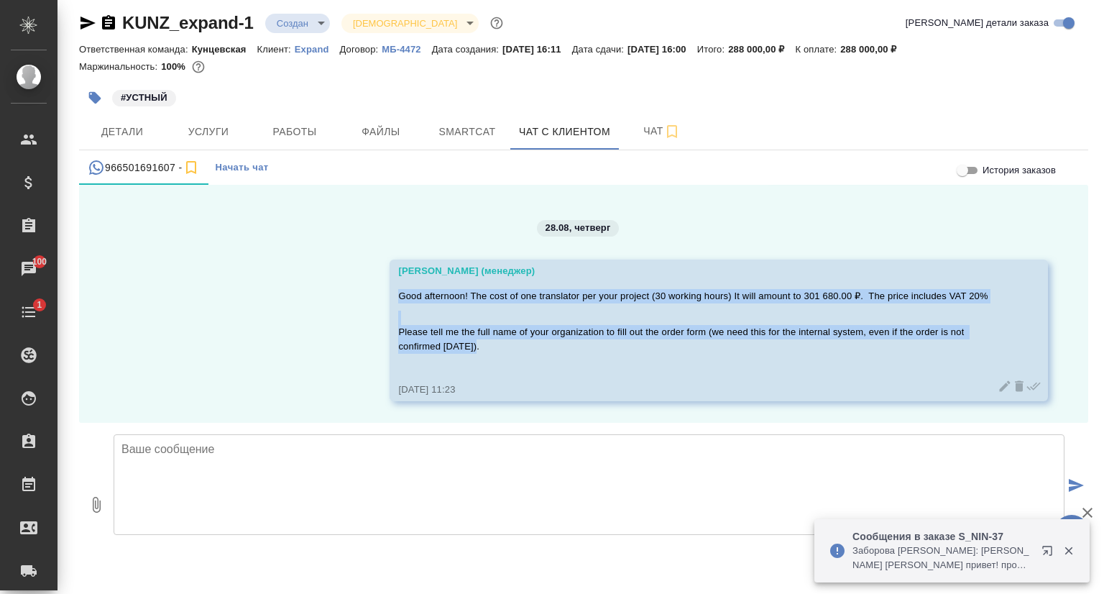  Describe the element at coordinates (29, 269) in the screenshot. I see `a: 100` at that location.